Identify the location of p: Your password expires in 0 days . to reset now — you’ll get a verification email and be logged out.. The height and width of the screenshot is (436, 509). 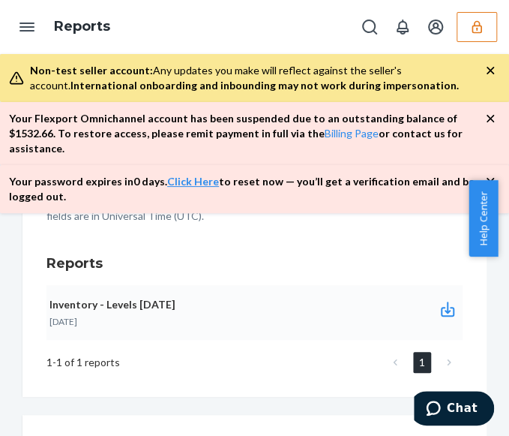
(247, 189).